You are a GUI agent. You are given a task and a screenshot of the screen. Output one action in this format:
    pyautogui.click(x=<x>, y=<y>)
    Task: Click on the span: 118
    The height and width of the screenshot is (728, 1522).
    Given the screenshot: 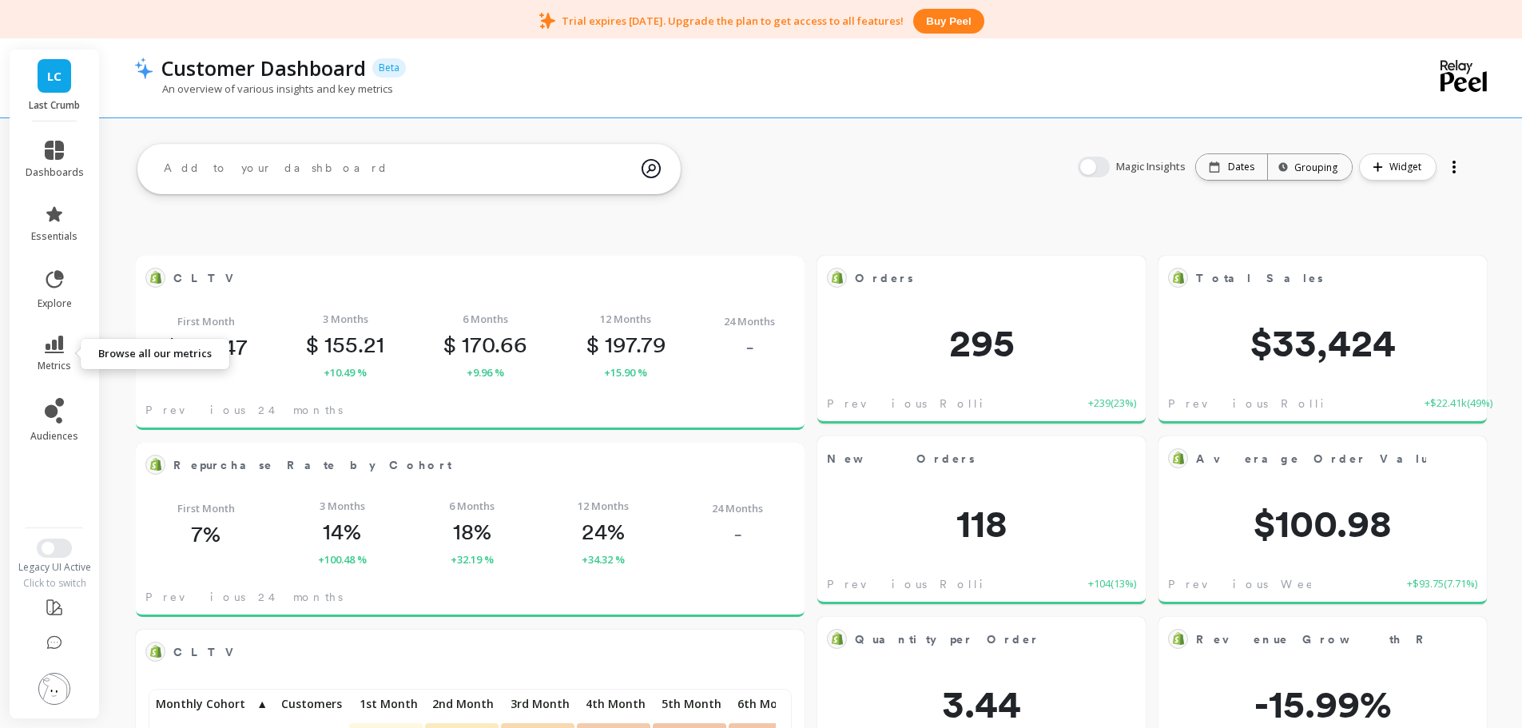 What is the action you would take?
    pyautogui.click(x=981, y=523)
    